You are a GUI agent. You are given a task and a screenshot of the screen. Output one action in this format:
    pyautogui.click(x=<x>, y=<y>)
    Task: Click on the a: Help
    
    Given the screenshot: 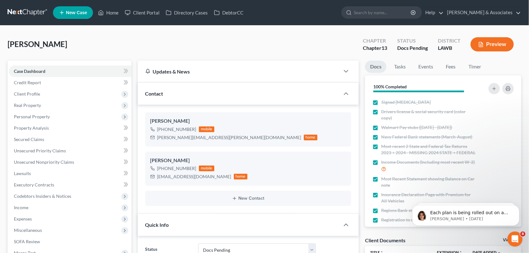 What is the action you would take?
    pyautogui.click(x=433, y=13)
    